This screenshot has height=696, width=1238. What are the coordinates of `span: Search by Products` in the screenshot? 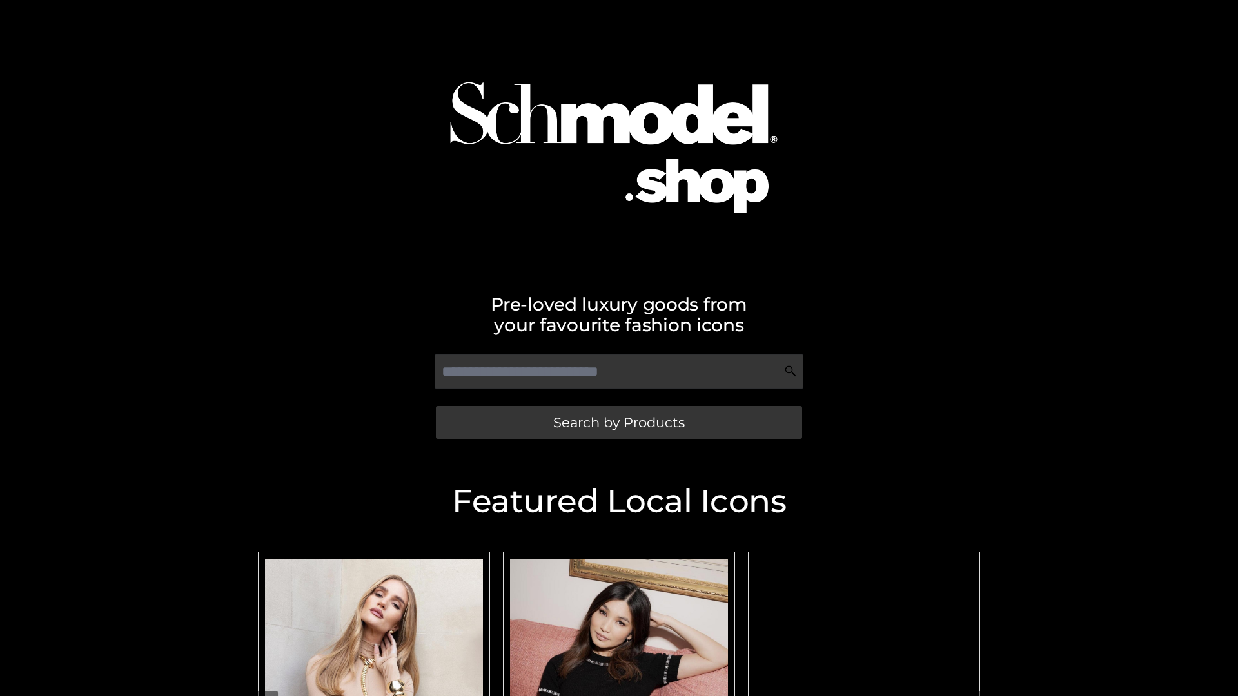 It's located at (619, 422).